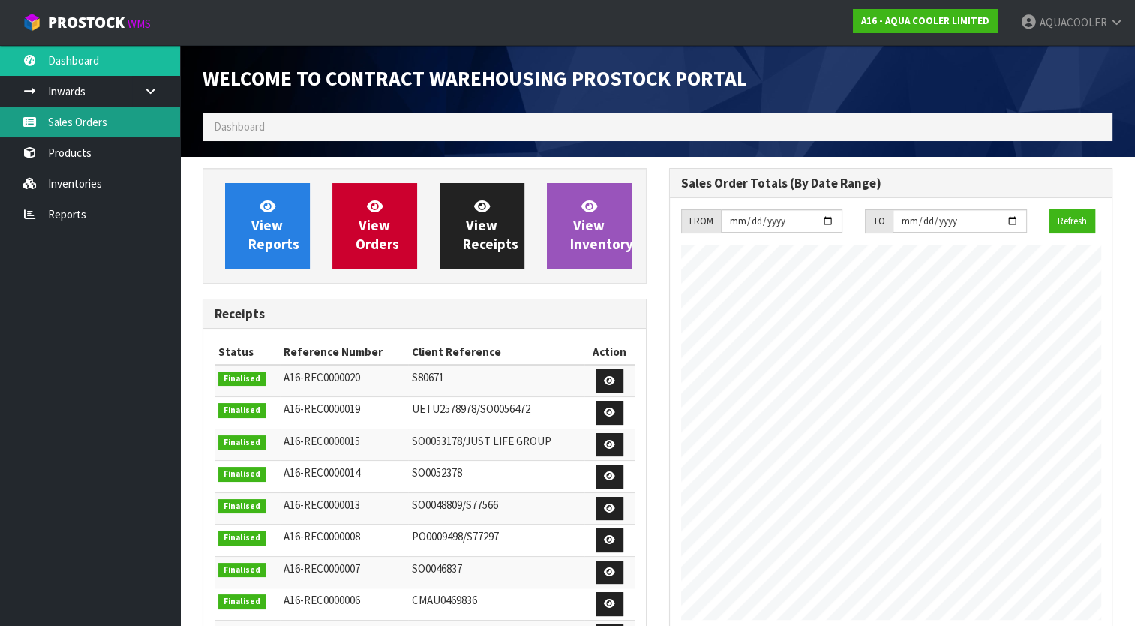 The width and height of the screenshot is (1135, 626). What do you see at coordinates (609, 352) in the screenshot?
I see `th: Action` at bounding box center [609, 352].